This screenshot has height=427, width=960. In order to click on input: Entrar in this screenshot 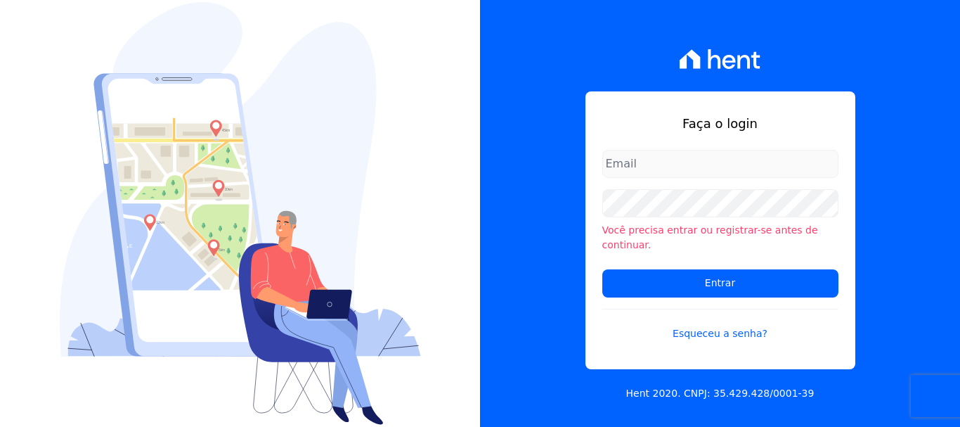, I will do `click(720, 283)`.